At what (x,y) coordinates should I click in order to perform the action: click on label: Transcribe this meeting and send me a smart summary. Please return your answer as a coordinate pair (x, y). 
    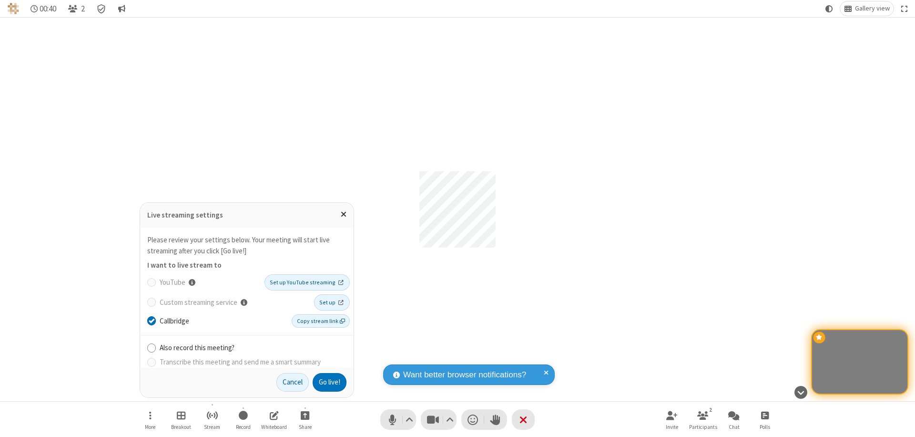
    Looking at the image, I should click on (253, 362).